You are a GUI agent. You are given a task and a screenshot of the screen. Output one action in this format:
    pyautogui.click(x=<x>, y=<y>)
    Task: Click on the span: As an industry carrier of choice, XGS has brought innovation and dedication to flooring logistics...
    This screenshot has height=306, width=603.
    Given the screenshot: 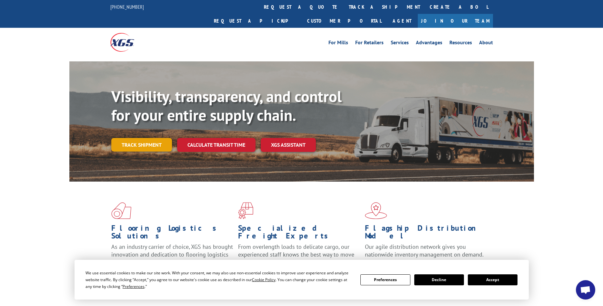 What is the action you would take?
    pyautogui.click(x=172, y=254)
    